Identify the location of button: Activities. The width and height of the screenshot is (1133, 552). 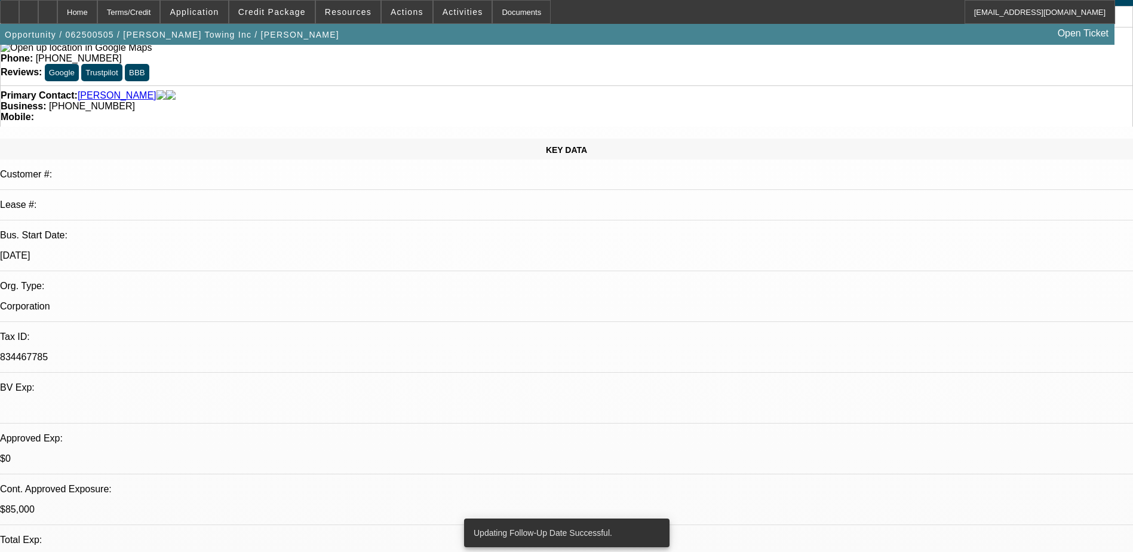
(463, 12).